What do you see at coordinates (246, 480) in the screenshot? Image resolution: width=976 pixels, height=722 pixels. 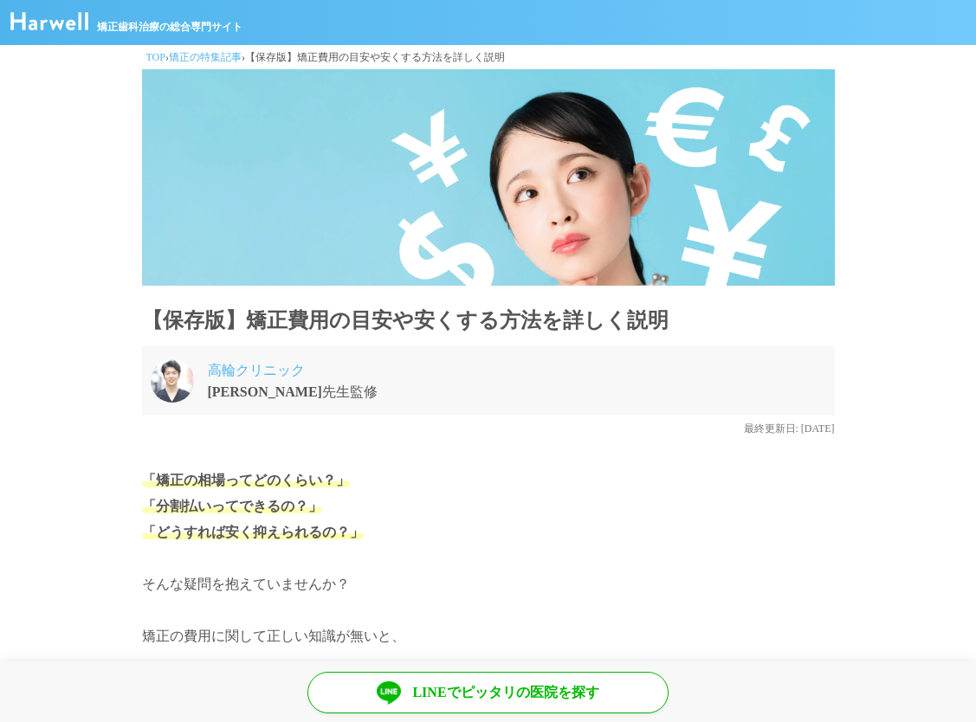 I see `span: 「矯正の相場ってどのくらい？」` at bounding box center [246, 480].